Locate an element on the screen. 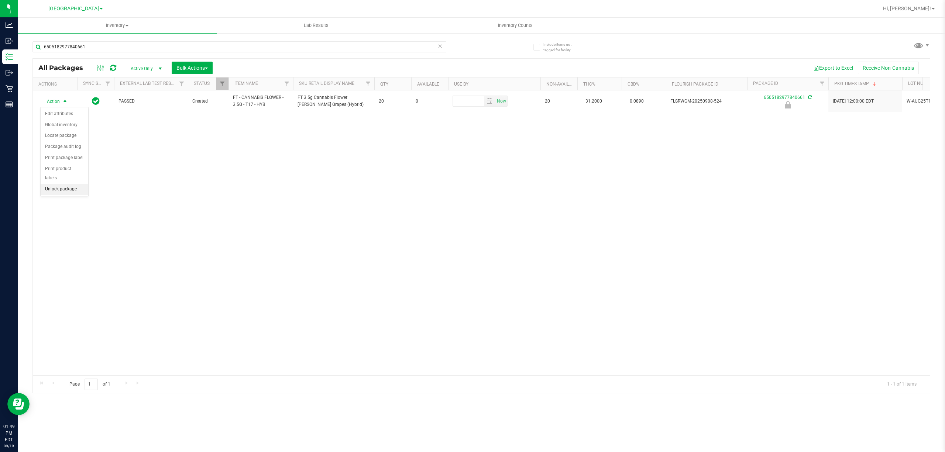  a: Use By is located at coordinates (461, 84).